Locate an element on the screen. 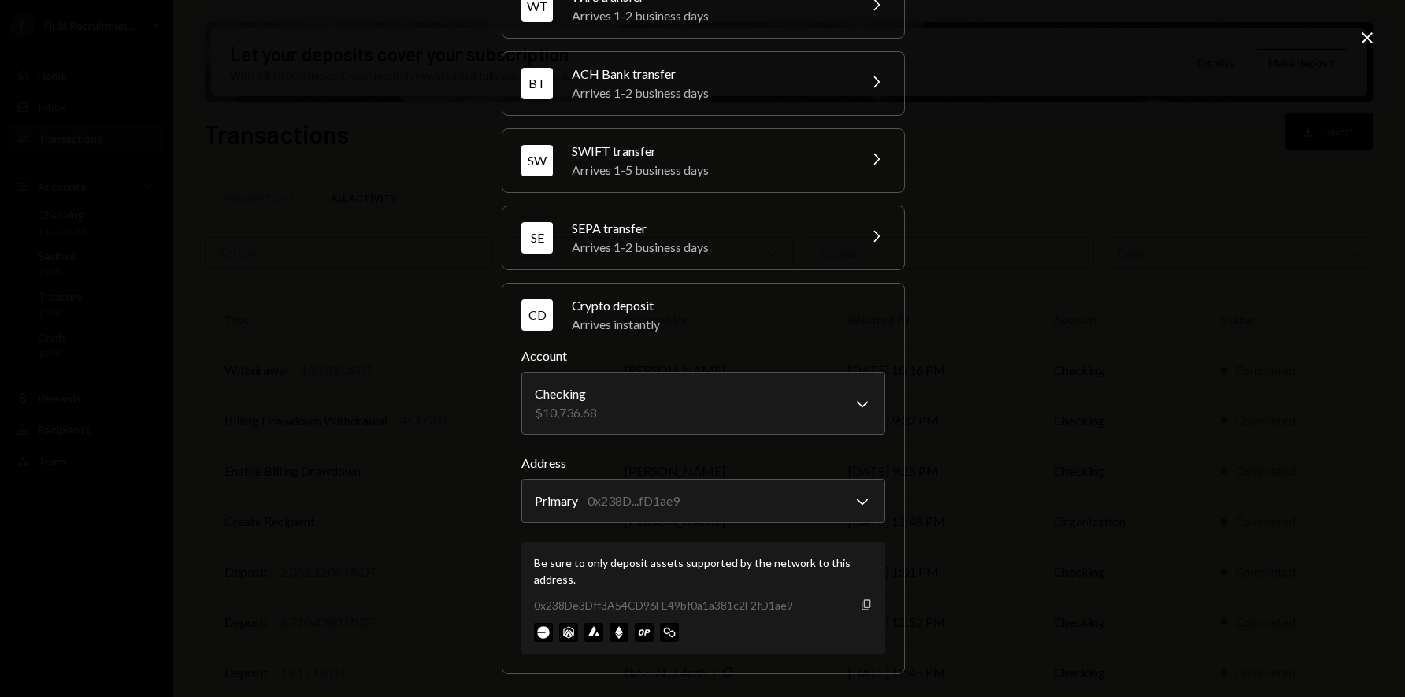 This screenshot has width=1405, height=697. div: BT is located at coordinates (537, 83).